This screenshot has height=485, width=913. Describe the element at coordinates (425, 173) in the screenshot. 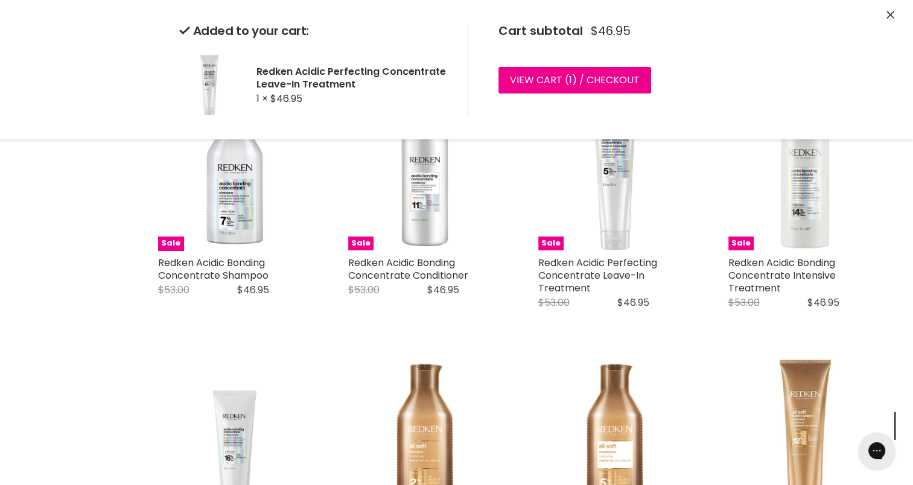

I see `a: Redken Acidic Bonding Concentrate Conditioner Redken Acidic Bonding Concentrate Conditioner Sale` at that location.